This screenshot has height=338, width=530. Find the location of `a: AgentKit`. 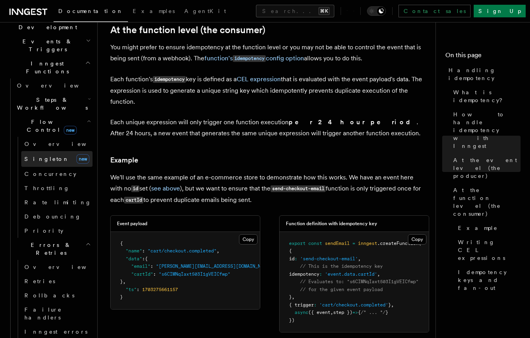

a: AgentKit is located at coordinates (205, 12).